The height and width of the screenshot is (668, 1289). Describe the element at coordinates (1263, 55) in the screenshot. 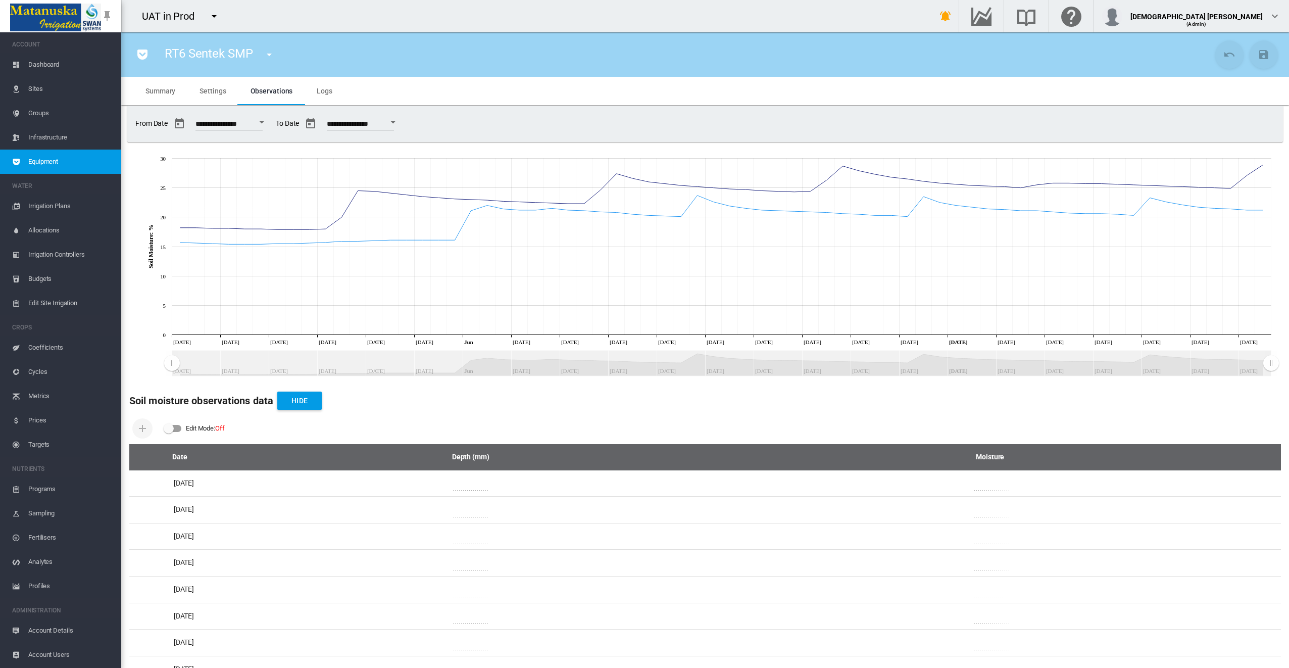

I see `button: Save Changes` at that location.